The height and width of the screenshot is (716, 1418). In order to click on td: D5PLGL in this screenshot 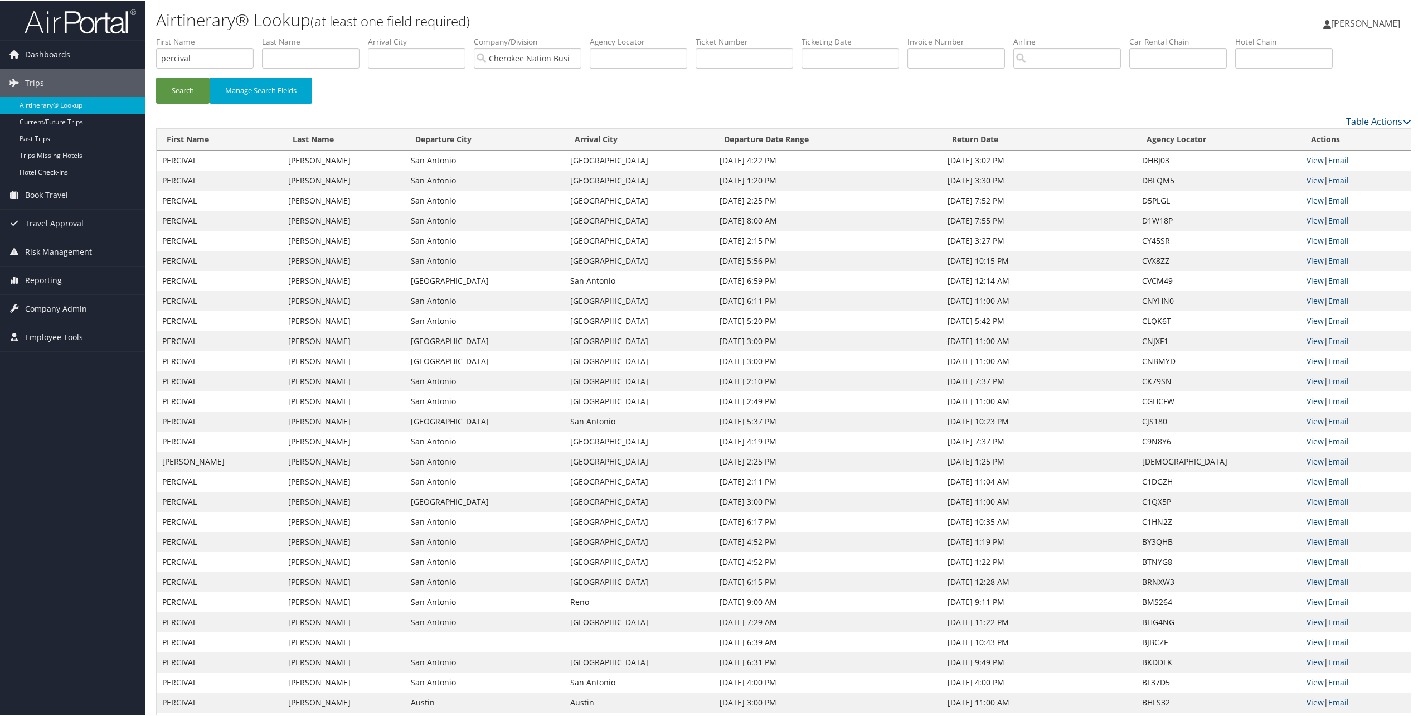, I will do `click(1219, 200)`.